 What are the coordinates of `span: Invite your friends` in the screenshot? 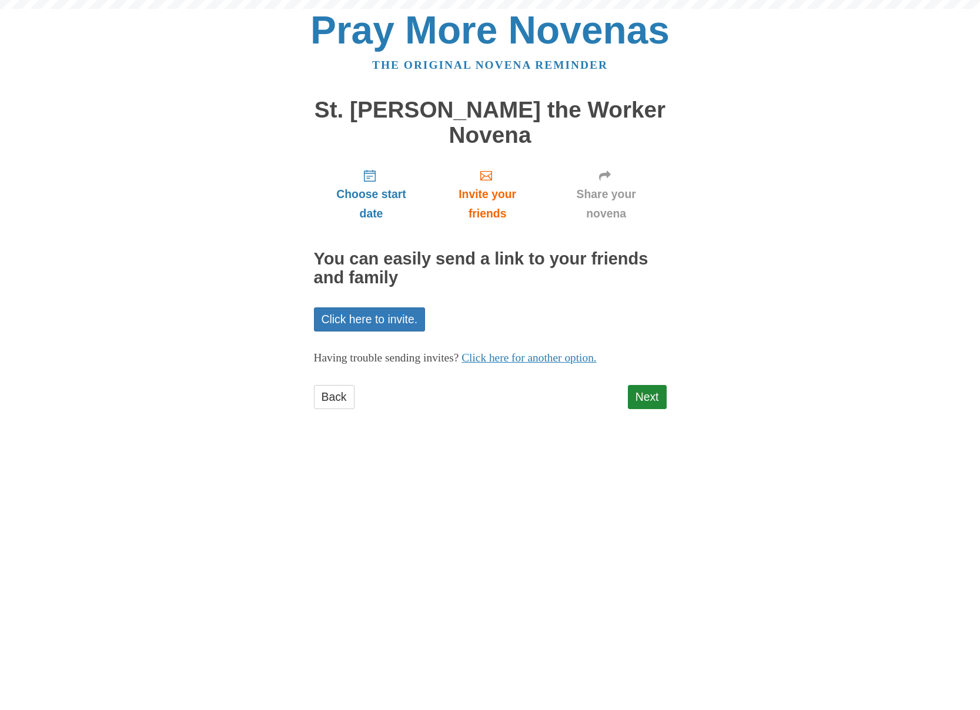 It's located at (487, 204).